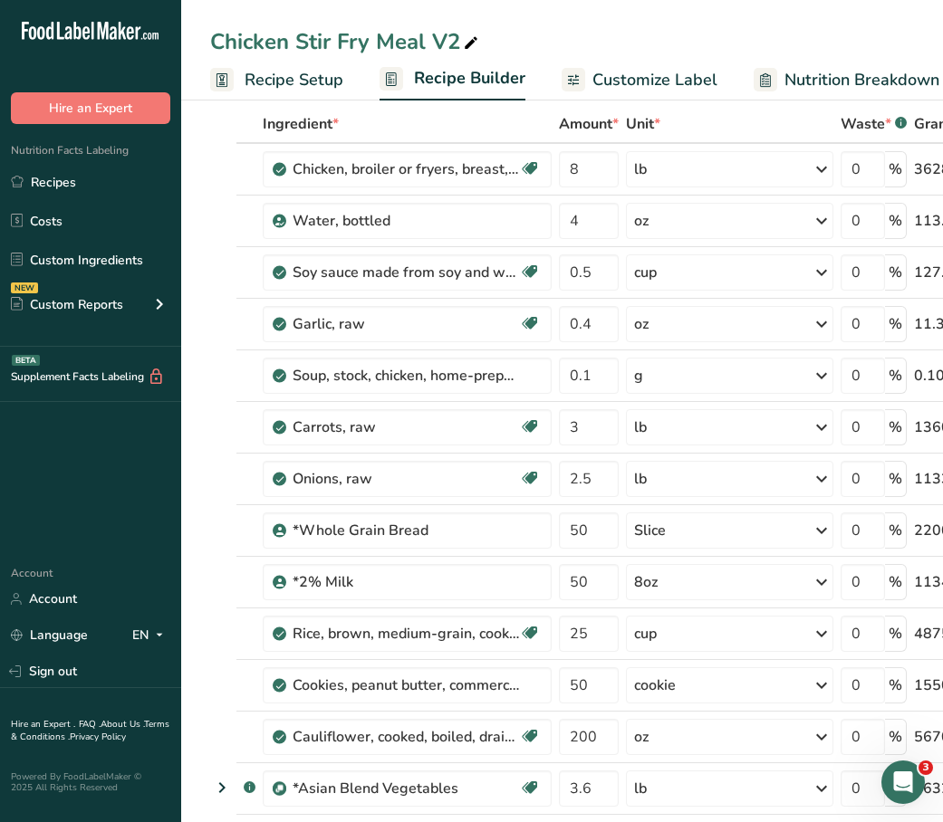 The width and height of the screenshot is (943, 822). I want to click on div: Chicken Stir Fry Meal V2, so click(346, 42).